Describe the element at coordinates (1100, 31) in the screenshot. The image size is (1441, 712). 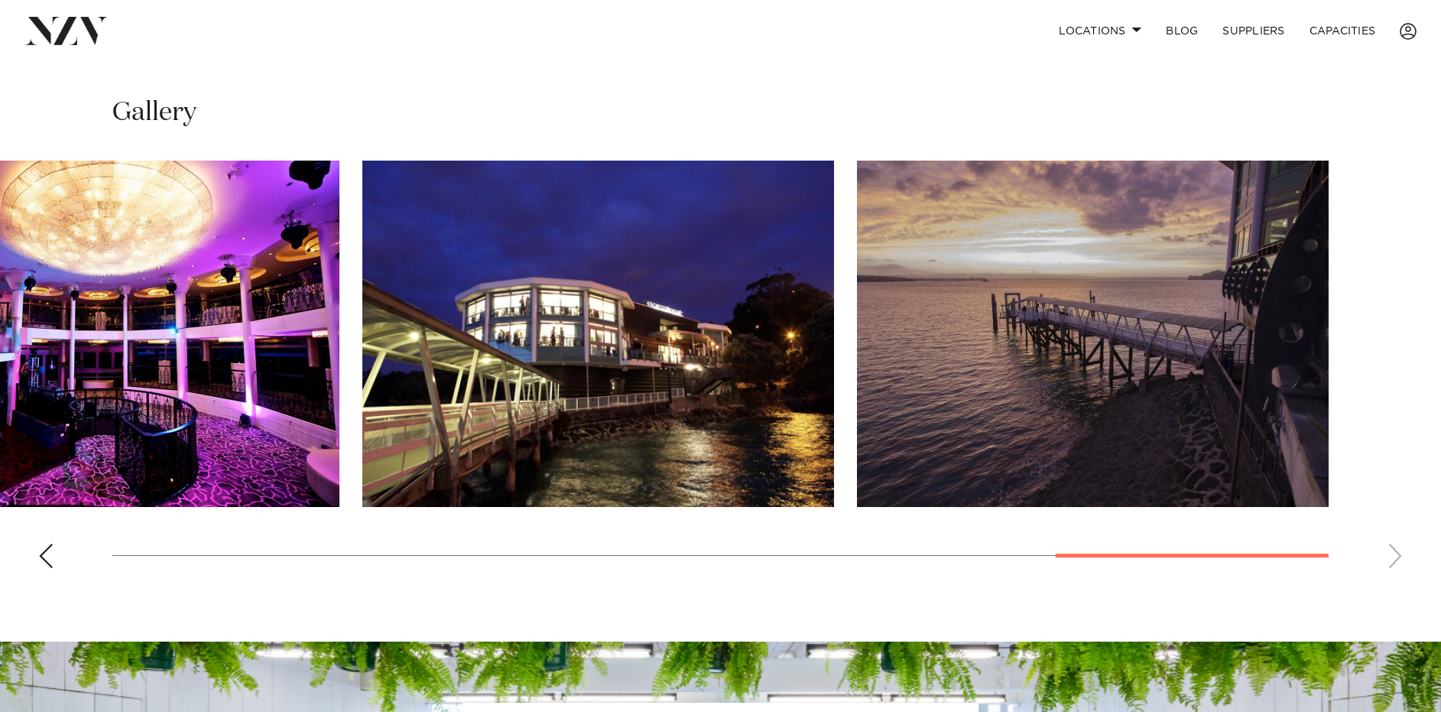
I see `a: Locations` at that location.